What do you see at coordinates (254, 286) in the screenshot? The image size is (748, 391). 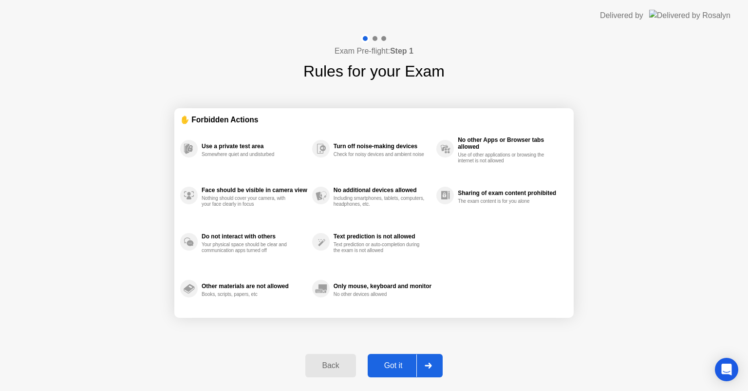 I see `div: Other materials are not allowed` at bounding box center [254, 286].